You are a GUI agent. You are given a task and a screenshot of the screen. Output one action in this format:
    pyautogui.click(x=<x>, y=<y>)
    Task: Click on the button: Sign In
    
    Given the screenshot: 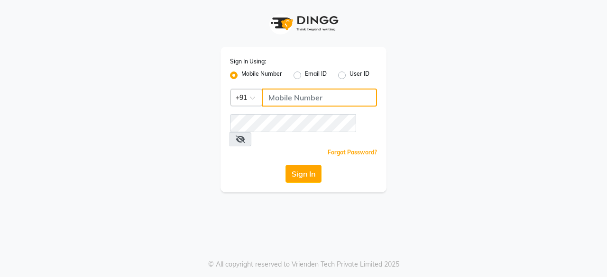 What is the action you would take?
    pyautogui.click(x=304, y=174)
    